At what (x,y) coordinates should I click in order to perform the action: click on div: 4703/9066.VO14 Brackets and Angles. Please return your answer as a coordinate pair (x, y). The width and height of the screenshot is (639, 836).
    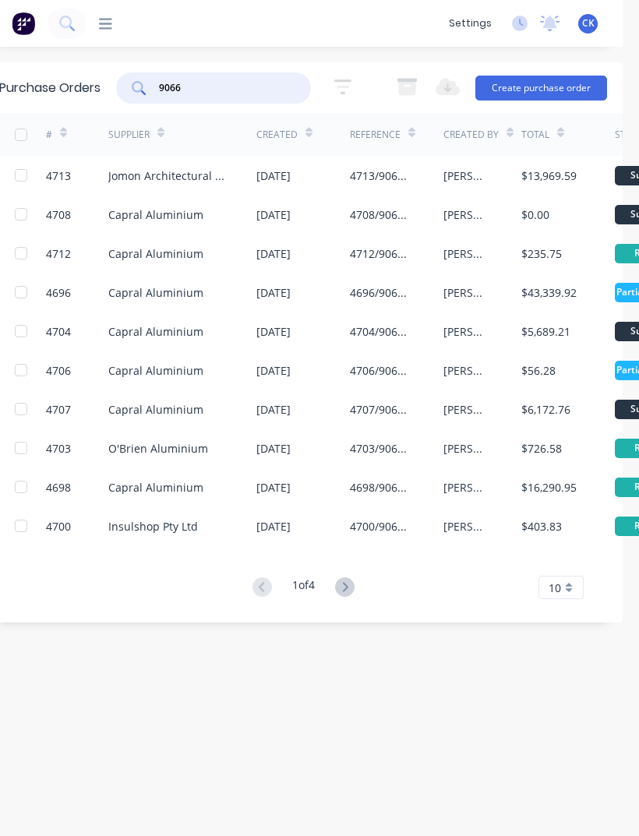
    Looking at the image, I should click on (381, 448).